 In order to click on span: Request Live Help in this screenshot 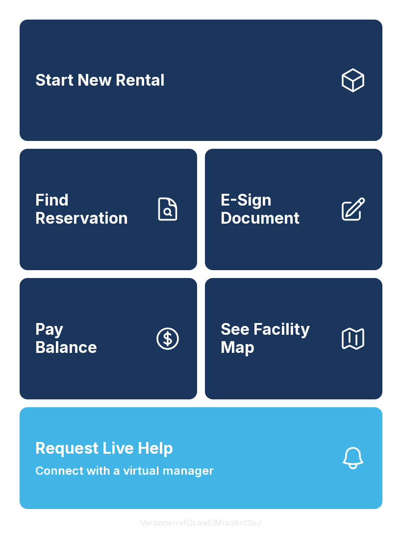, I will do `click(104, 449)`.